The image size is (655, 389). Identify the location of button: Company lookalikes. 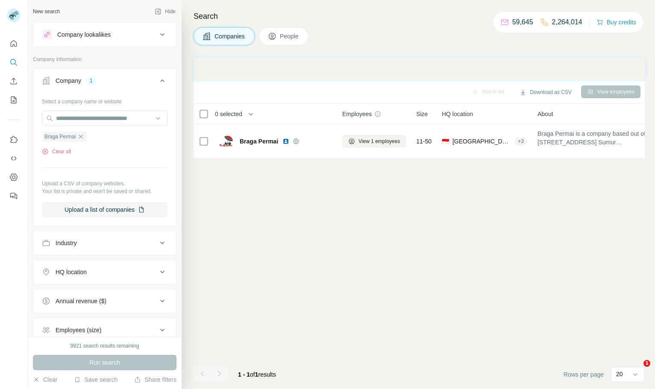
(105, 35).